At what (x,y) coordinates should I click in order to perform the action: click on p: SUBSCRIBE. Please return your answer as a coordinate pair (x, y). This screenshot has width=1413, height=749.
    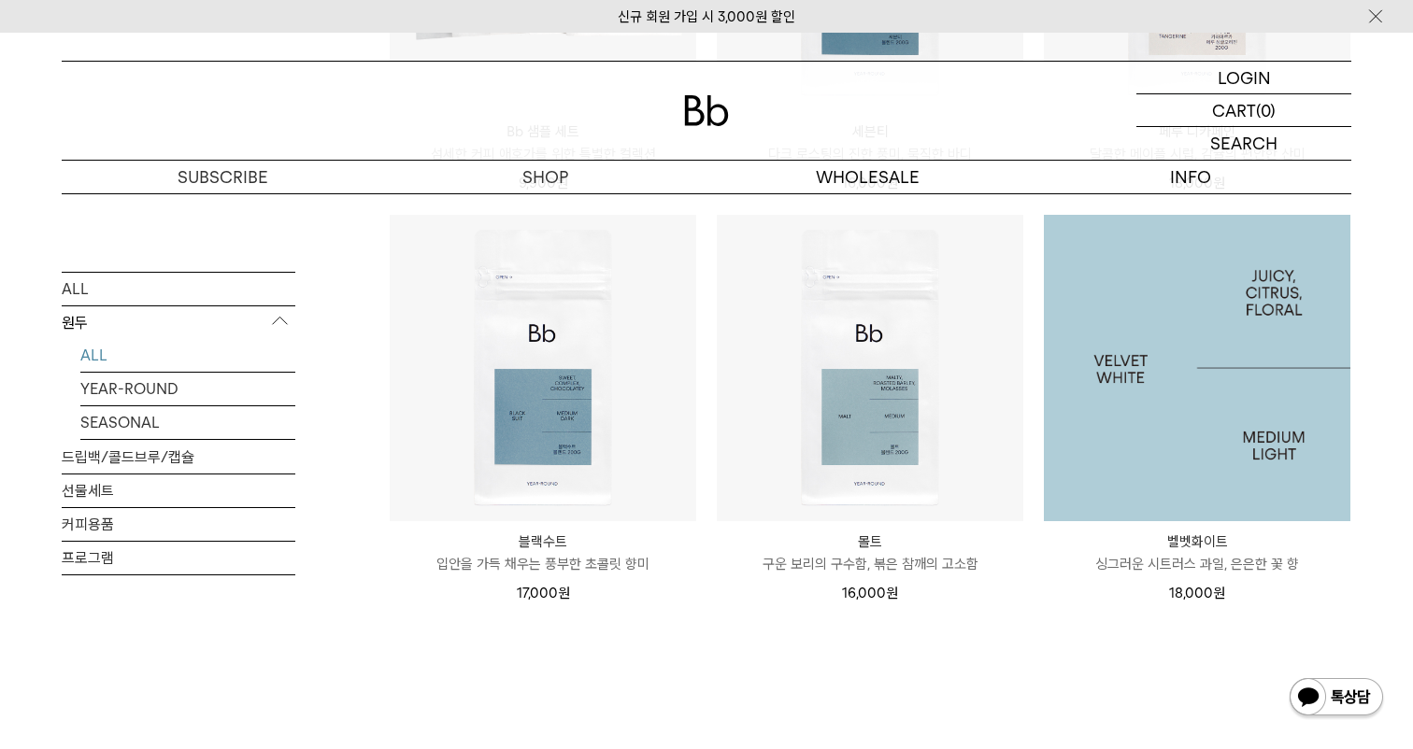
    Looking at the image, I should click on (222, 177).